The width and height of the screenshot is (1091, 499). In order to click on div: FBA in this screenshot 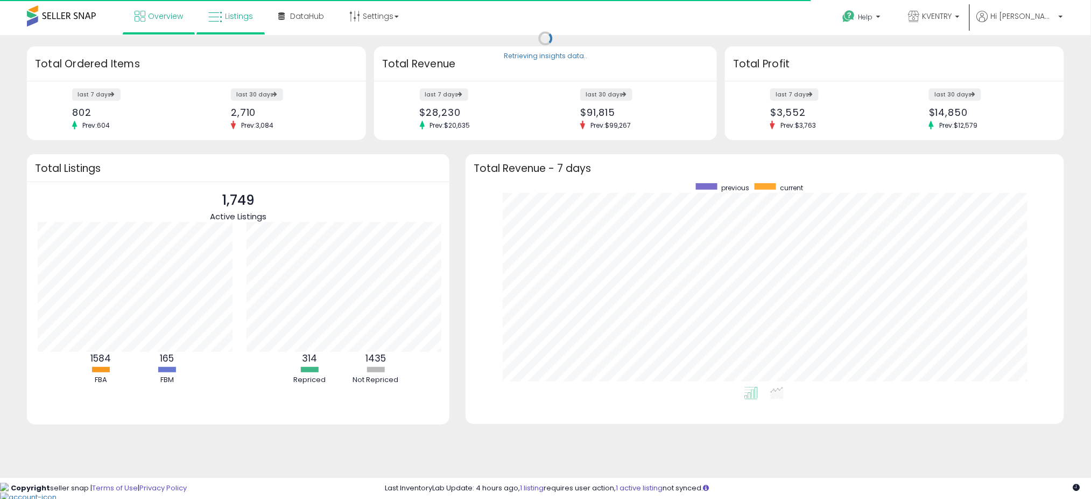, I will do `click(101, 380)`.